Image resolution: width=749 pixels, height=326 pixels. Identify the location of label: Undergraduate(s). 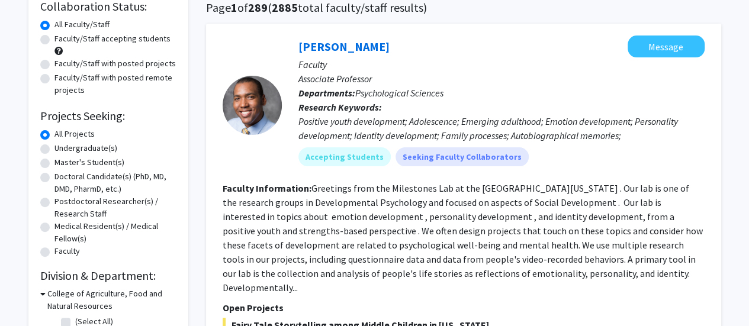
(86, 148).